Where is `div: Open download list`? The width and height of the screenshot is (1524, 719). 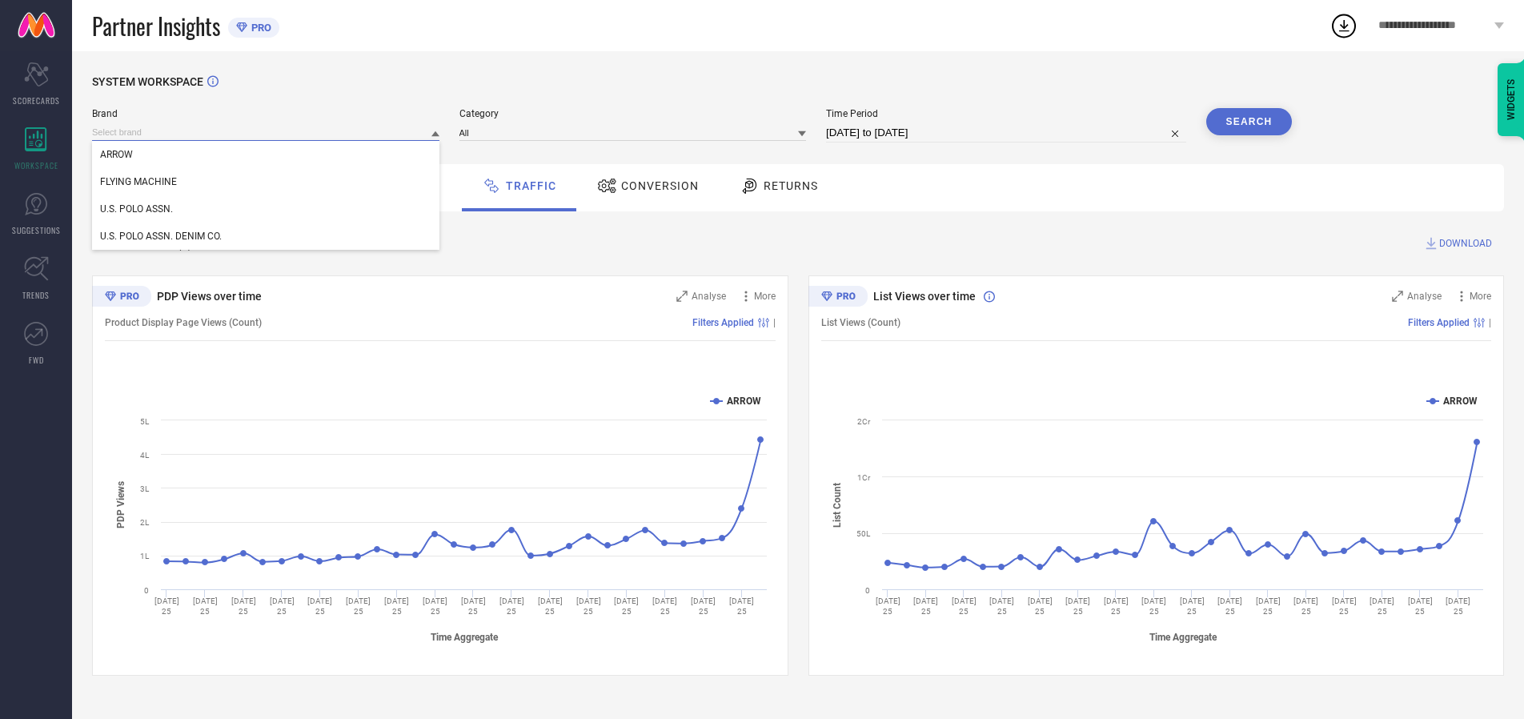 div: Open download list is located at coordinates (1344, 26).